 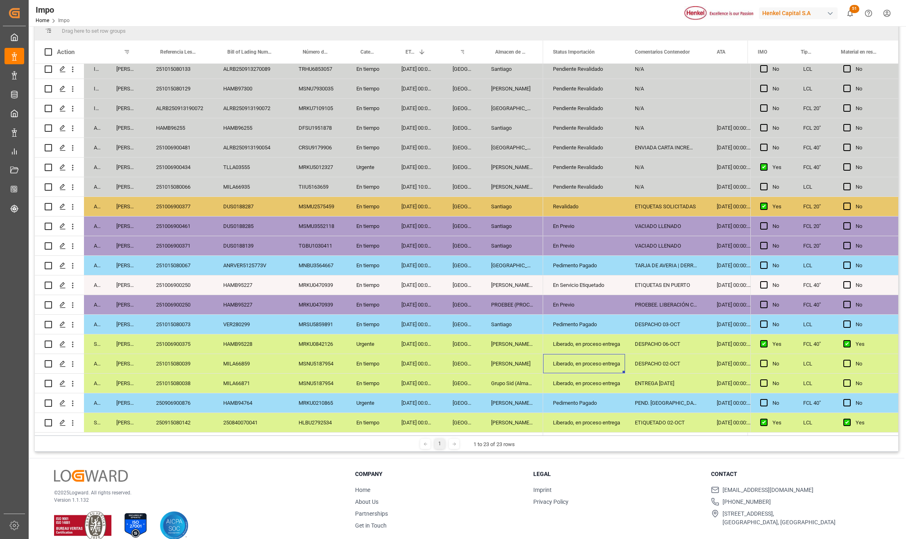 I want to click on div: Grupo Sid (Almacenaje y Distribucion AVIOR), so click(x=512, y=383).